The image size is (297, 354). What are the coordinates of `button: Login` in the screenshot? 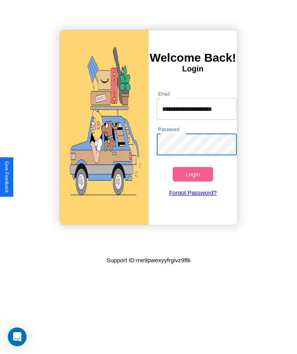 It's located at (193, 174).